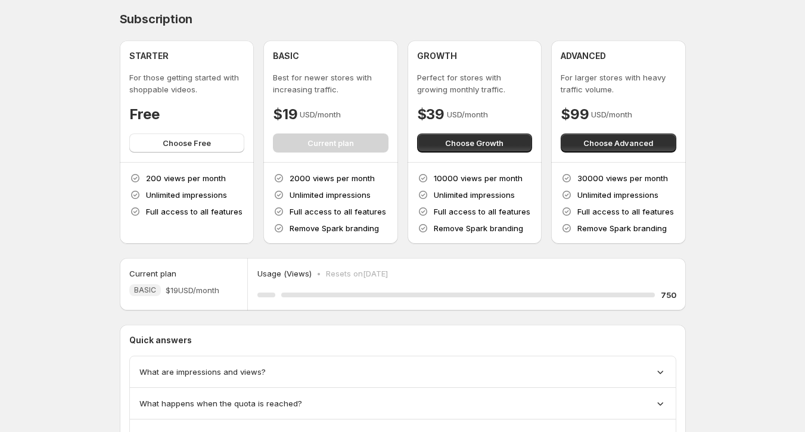 This screenshot has width=805, height=432. Describe the element at coordinates (144, 114) in the screenshot. I see `h4: Free` at that location.